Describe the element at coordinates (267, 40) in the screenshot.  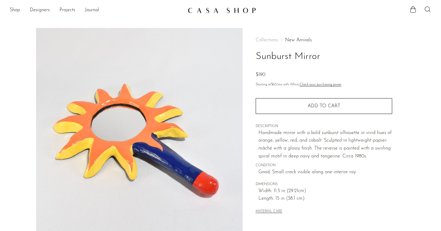
I see `span: Collections` at that location.